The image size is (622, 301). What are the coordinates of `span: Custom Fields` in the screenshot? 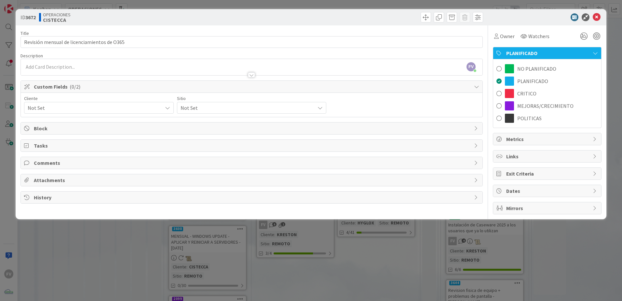 It's located at (252, 87).